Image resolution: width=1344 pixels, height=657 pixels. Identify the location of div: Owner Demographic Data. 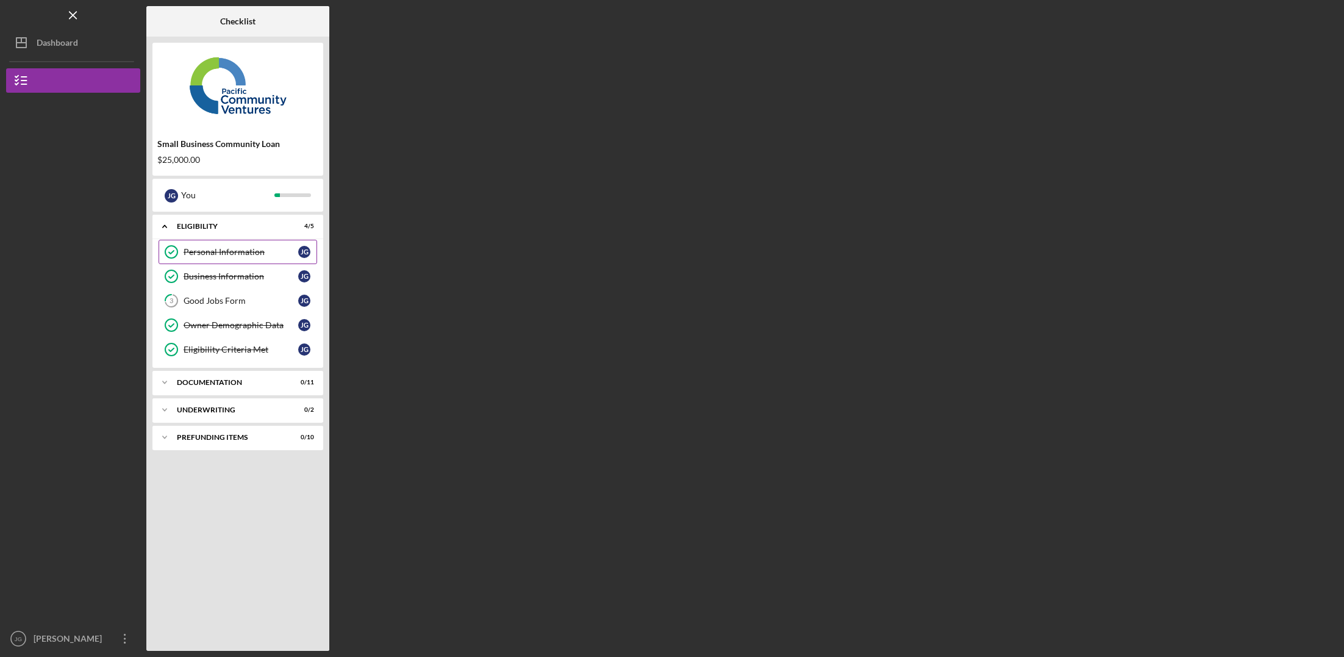
(241, 325).